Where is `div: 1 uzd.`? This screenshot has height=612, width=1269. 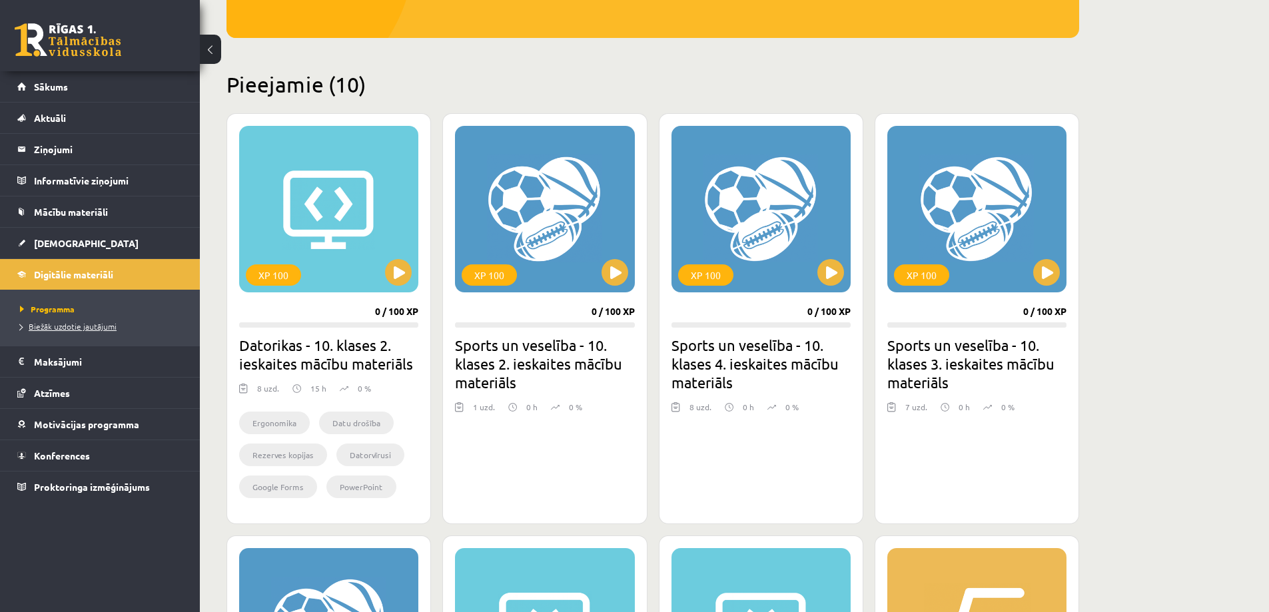
div: 1 uzd. is located at coordinates (484, 411).